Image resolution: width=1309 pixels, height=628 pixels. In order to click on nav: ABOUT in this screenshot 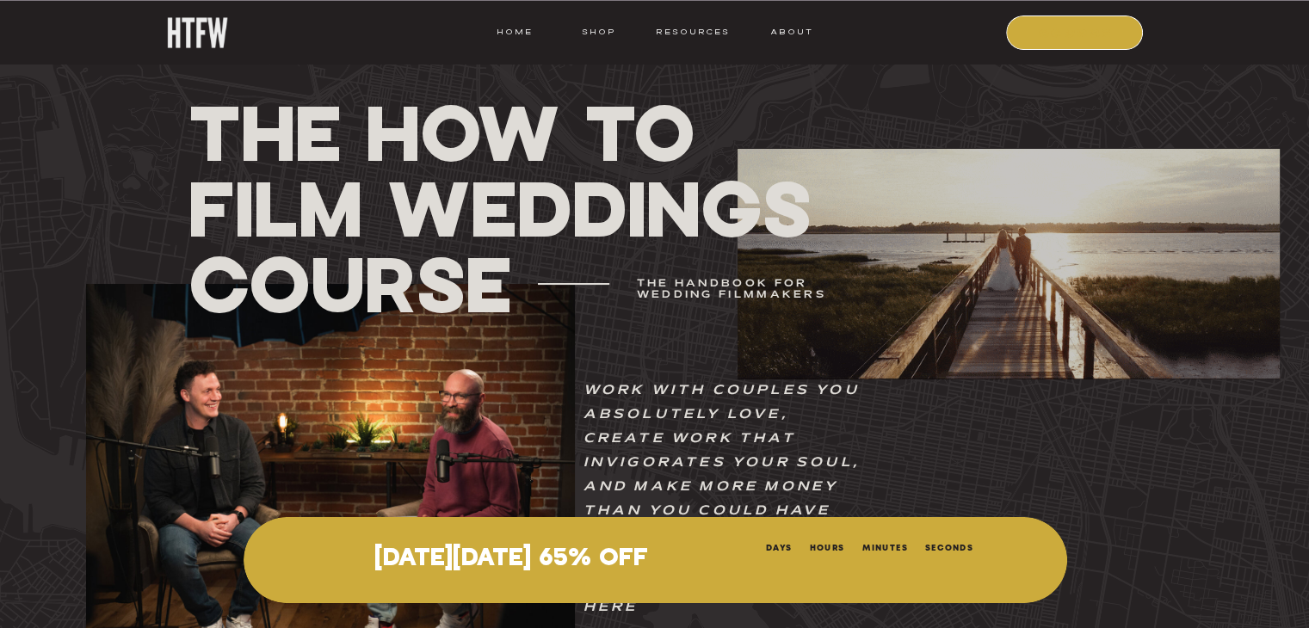, I will do `click(791, 32)`.